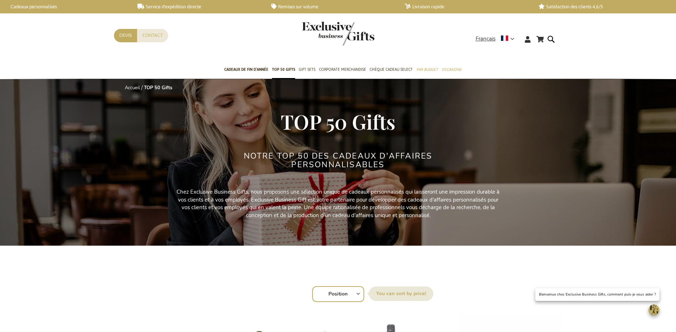 The height and width of the screenshot is (332, 676). What do you see at coordinates (452, 69) in the screenshot?
I see `span: Occasions` at bounding box center [452, 69].